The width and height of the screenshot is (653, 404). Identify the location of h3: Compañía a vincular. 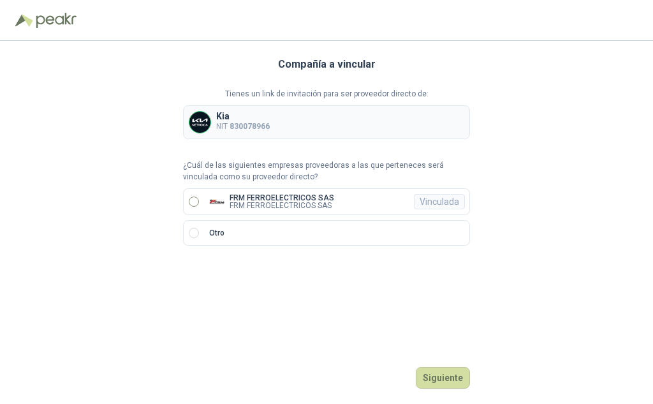
(327, 64).